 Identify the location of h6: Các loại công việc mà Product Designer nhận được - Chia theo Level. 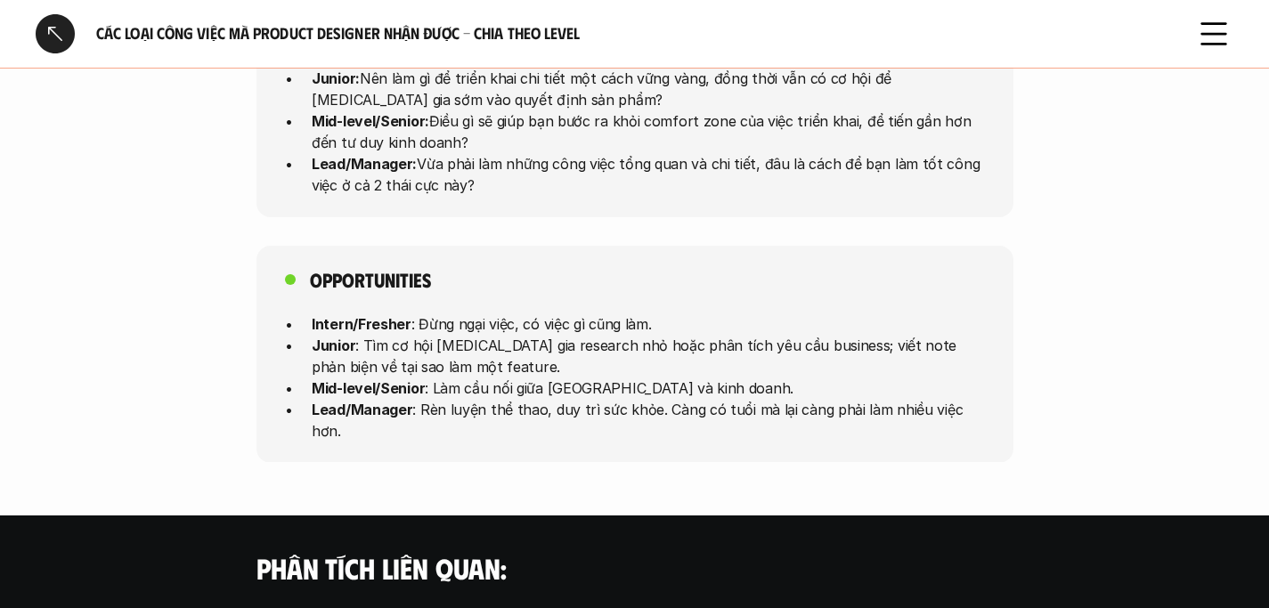
(634, 33).